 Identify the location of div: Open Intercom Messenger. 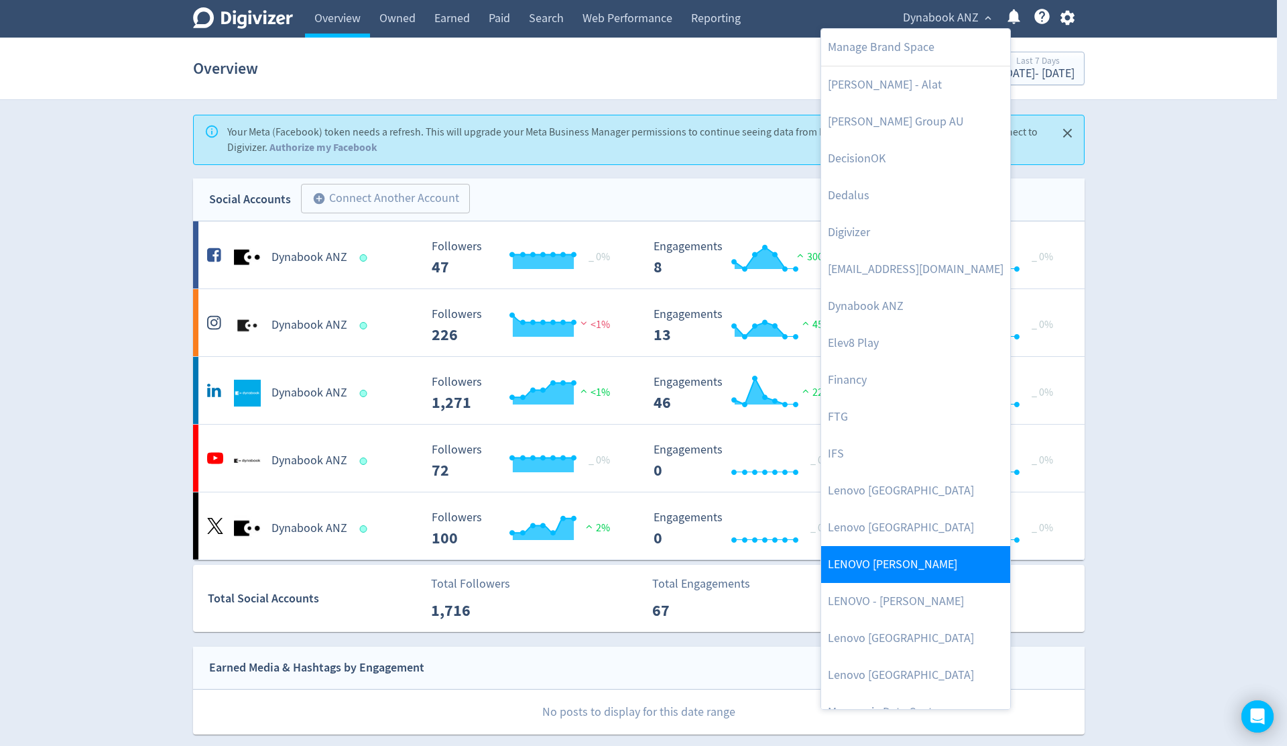
(1258, 716).